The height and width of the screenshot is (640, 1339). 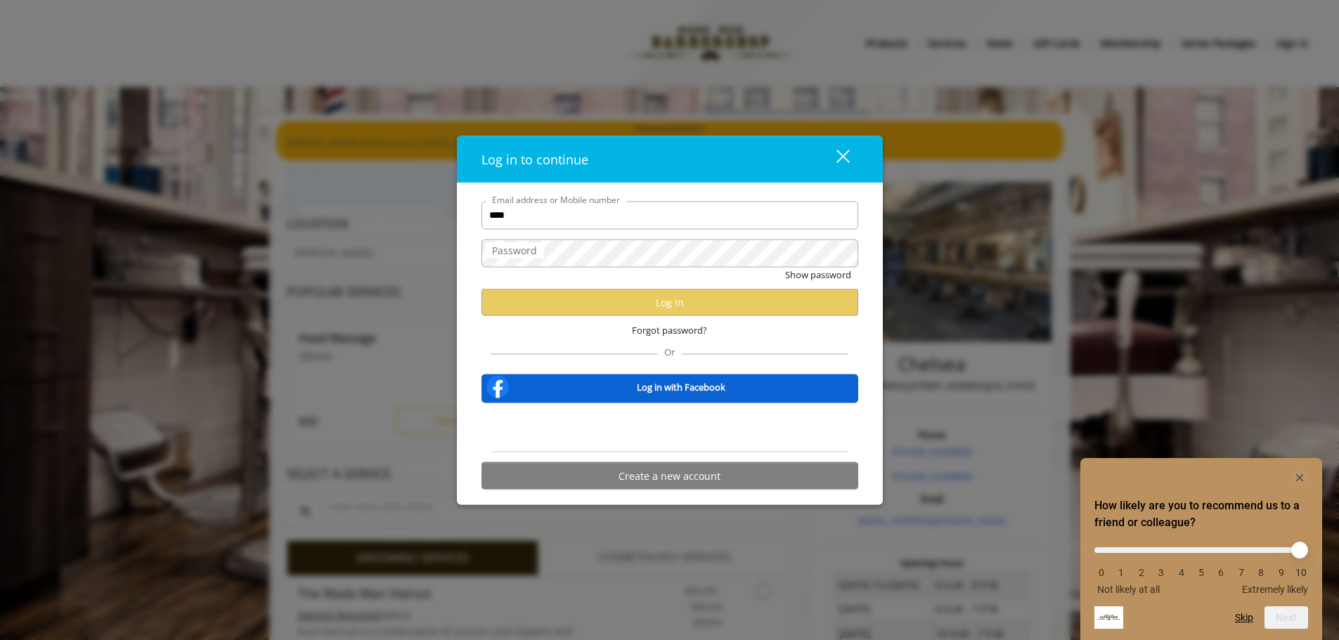 What do you see at coordinates (1286, 618) in the screenshot?
I see `button: Next question` at bounding box center [1286, 618].